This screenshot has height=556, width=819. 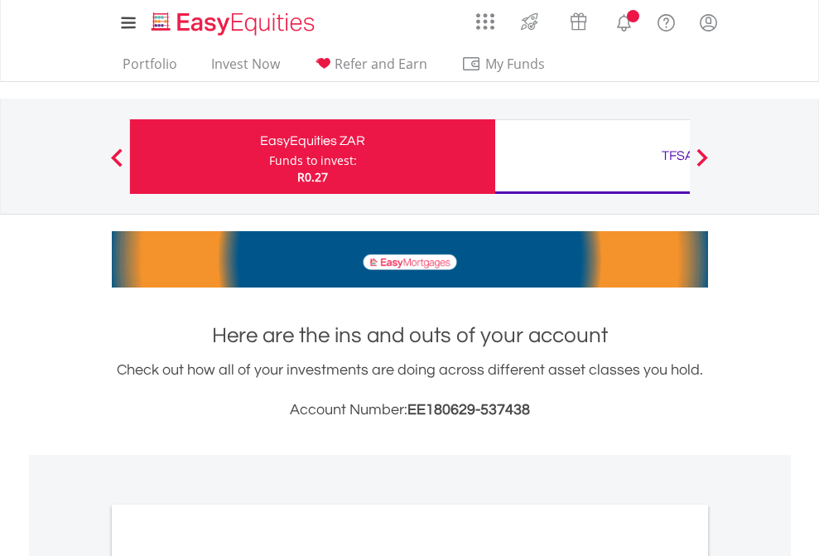 I want to click on button: Next, so click(x=703, y=165).